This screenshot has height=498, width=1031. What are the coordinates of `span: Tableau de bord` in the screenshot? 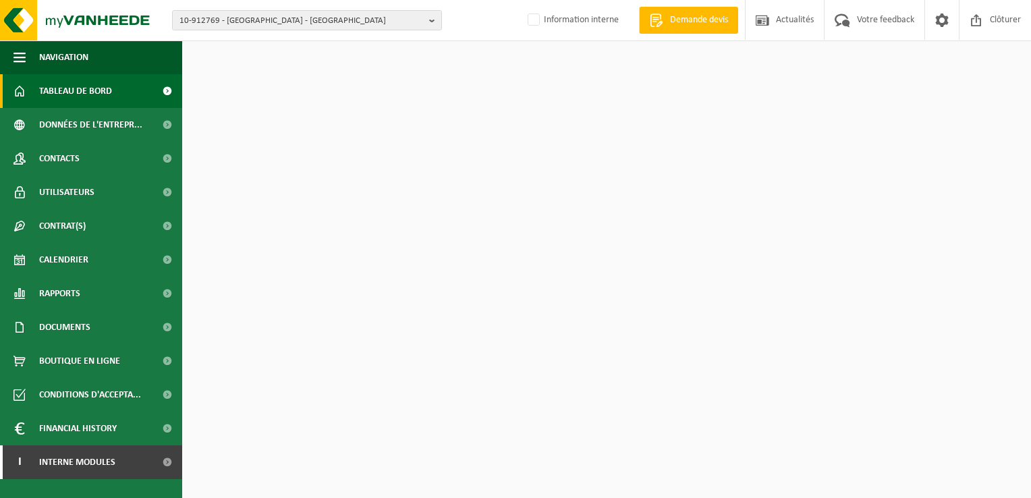 It's located at (76, 91).